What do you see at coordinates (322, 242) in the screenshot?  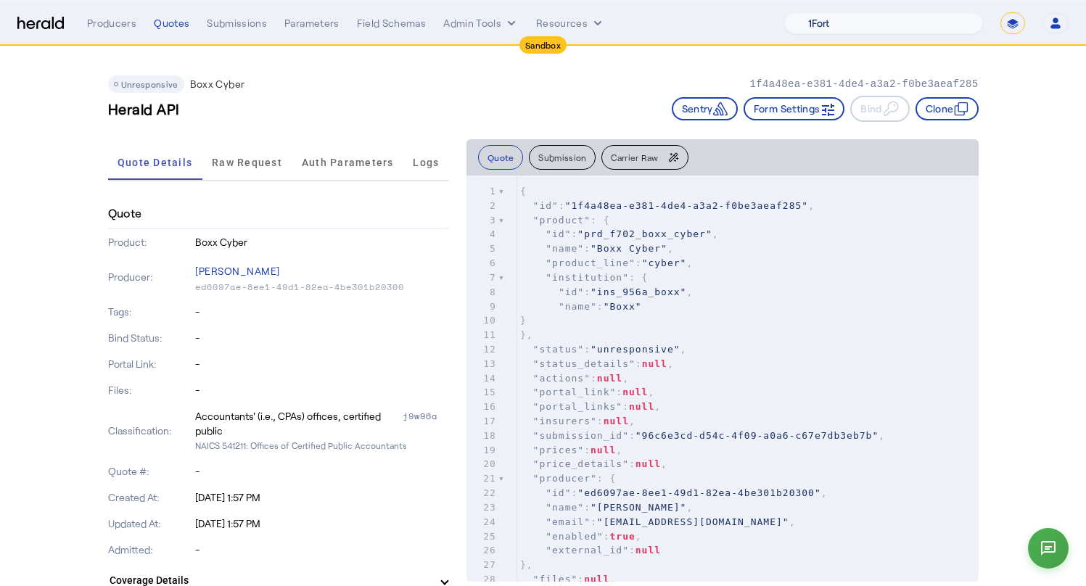 I see `p: Boxx Cyber` at bounding box center [322, 242].